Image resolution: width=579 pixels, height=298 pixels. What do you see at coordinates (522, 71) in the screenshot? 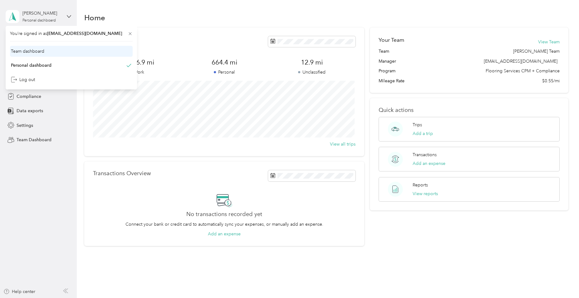
I see `span: Flooring Services CPM + Compliance` at bounding box center [522, 71].